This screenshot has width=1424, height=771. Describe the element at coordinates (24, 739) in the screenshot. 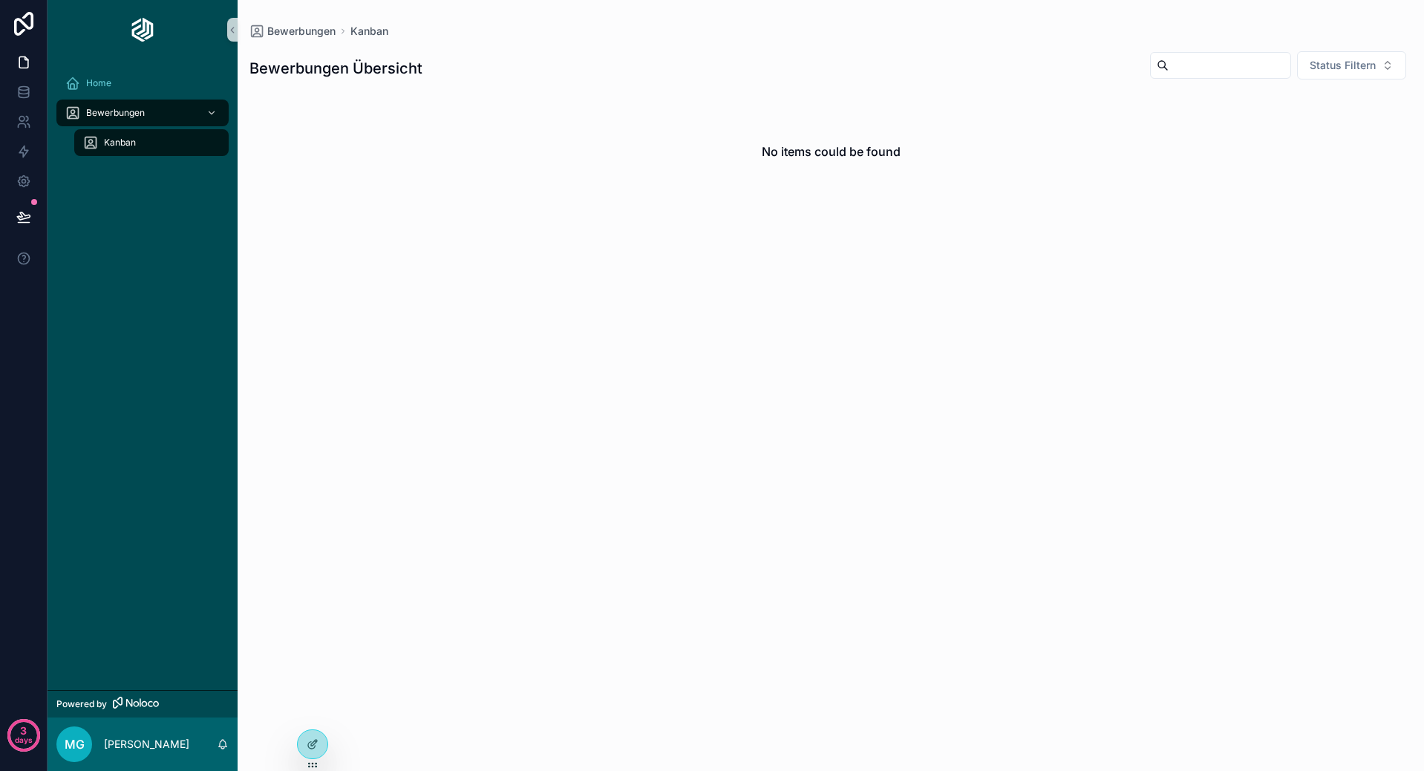

I see `p: days` at that location.